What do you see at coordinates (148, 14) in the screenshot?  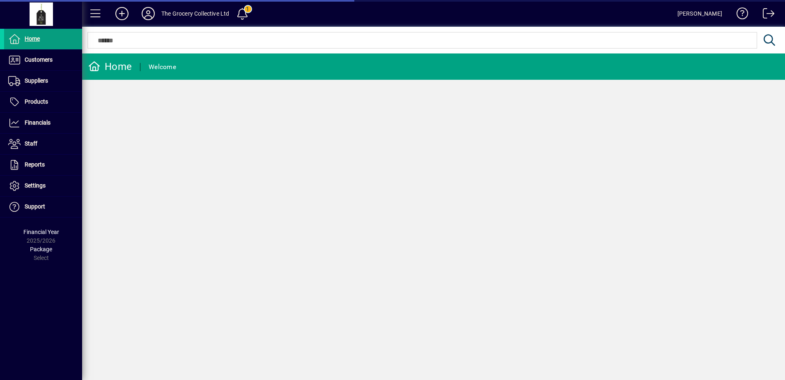 I see `button: Profile` at bounding box center [148, 14].